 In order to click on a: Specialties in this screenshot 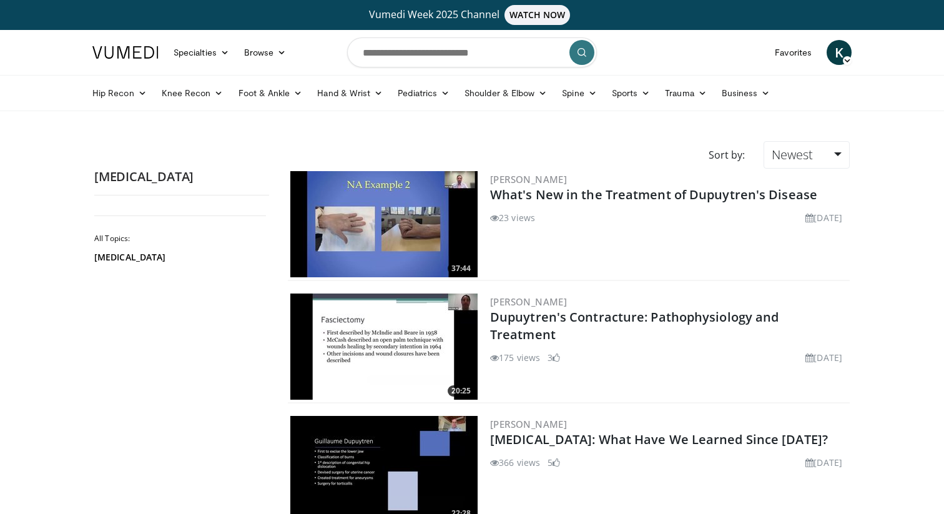, I will do `click(201, 52)`.